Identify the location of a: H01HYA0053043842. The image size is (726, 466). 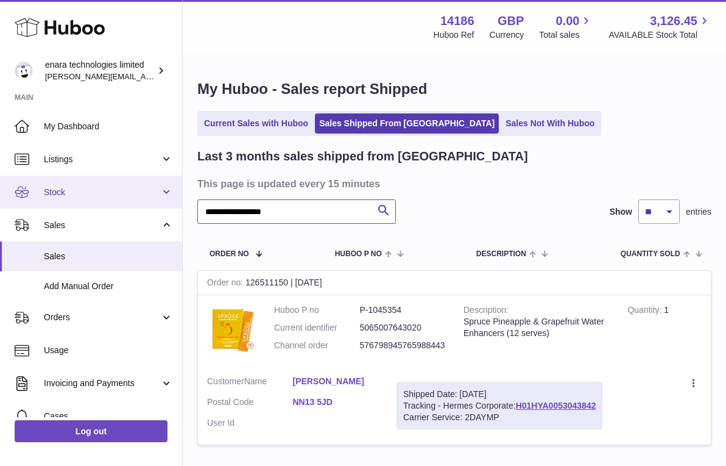
(556, 405).